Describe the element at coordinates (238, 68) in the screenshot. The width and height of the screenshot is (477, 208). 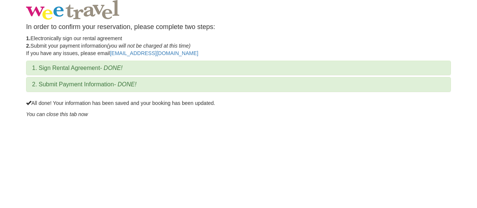
I see `h3: 1. Sign Rental Agreement` at that location.